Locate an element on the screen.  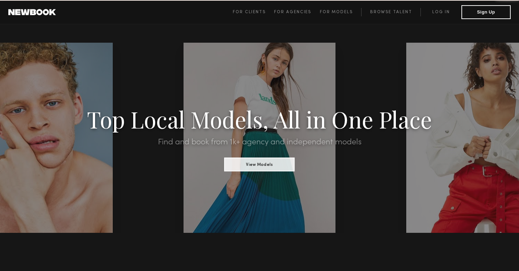
button: Sign Up is located at coordinates (486, 12).